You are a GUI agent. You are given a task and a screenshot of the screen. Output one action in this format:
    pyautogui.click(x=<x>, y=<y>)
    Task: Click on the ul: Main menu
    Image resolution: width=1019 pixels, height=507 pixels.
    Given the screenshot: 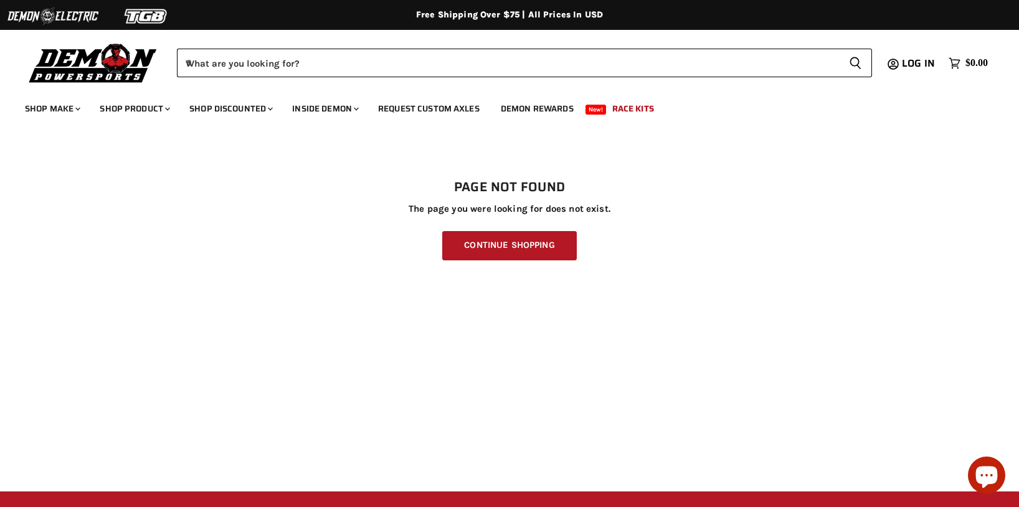 What is the action you would take?
    pyautogui.click(x=500, y=106)
    